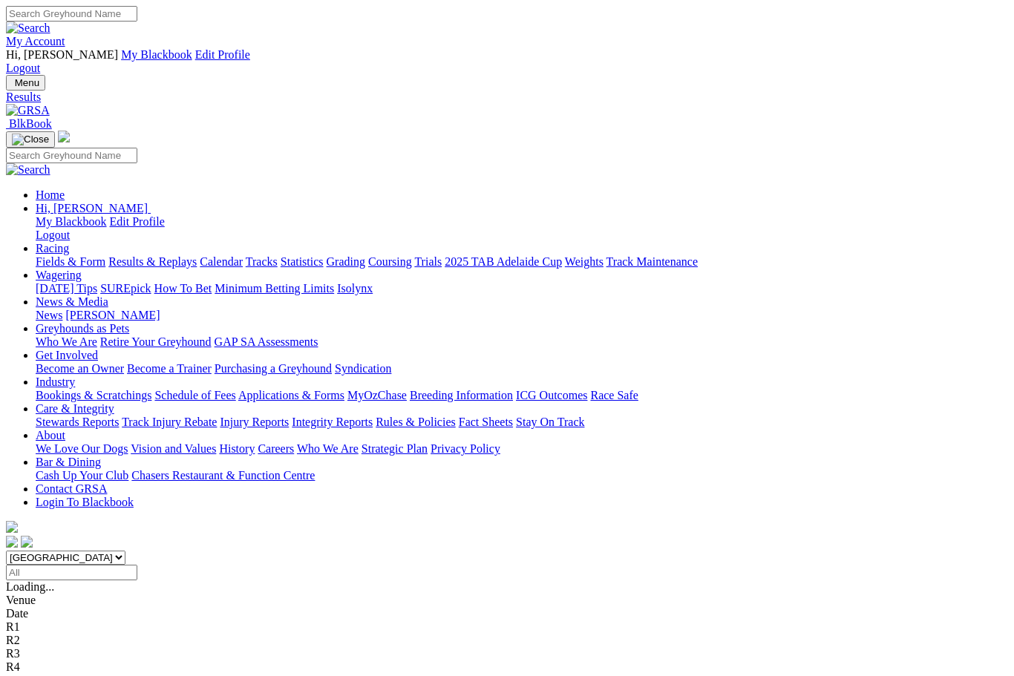  Describe the element at coordinates (237, 448) in the screenshot. I see `a: History` at that location.